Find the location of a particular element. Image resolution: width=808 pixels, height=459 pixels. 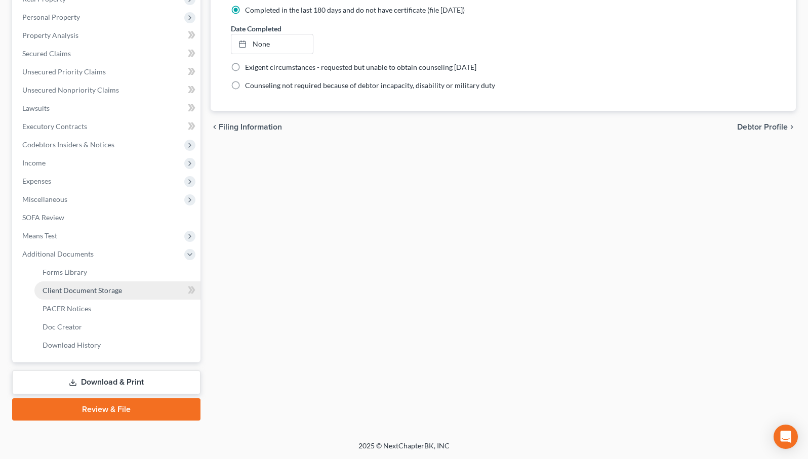

div: Open Intercom Messenger is located at coordinates (785, 437).